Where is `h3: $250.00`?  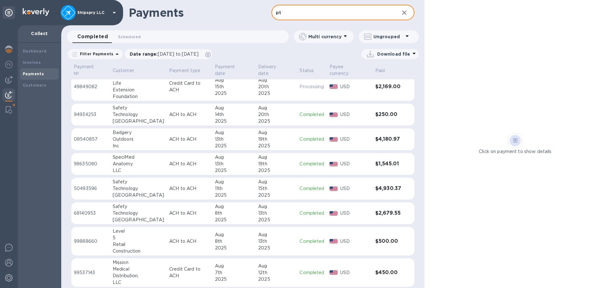 h3: $250.00 is located at coordinates (389, 114).